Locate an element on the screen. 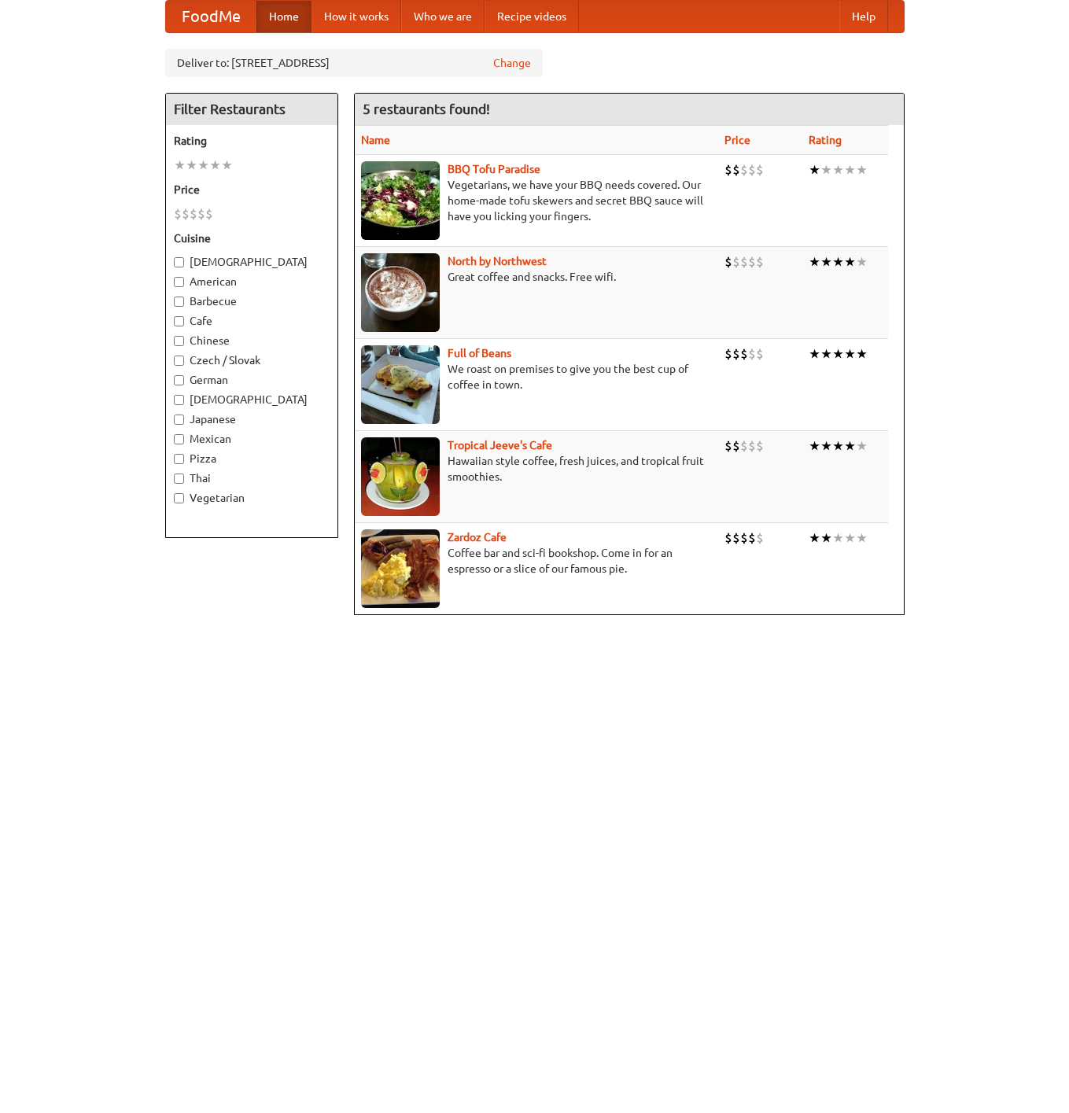 The height and width of the screenshot is (1113, 1069). input: German is located at coordinates (179, 380).